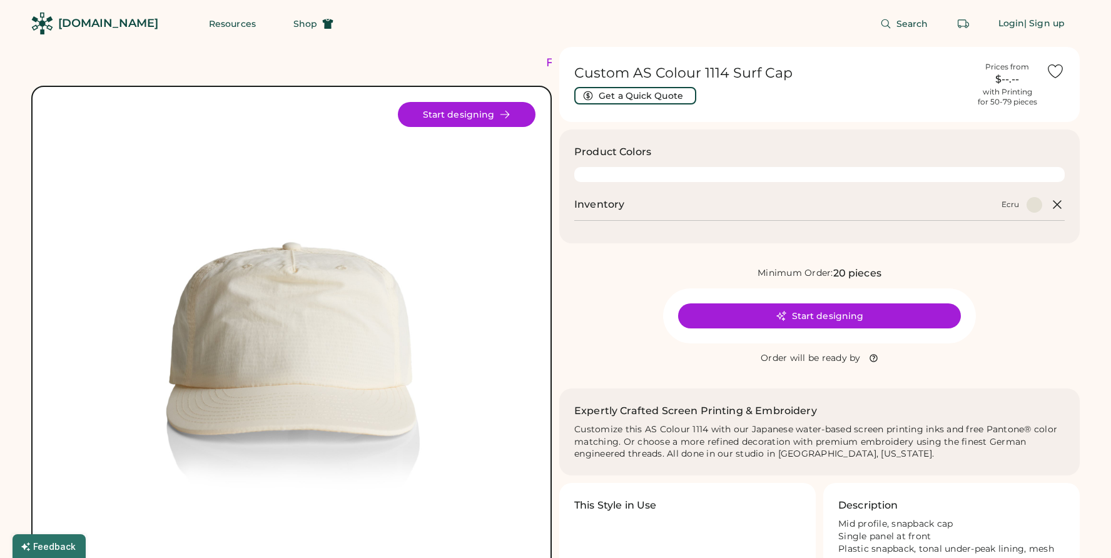 The width and height of the screenshot is (1111, 558). What do you see at coordinates (600, 63) in the screenshot?
I see `div: FREE SHIPPING` at bounding box center [600, 63].